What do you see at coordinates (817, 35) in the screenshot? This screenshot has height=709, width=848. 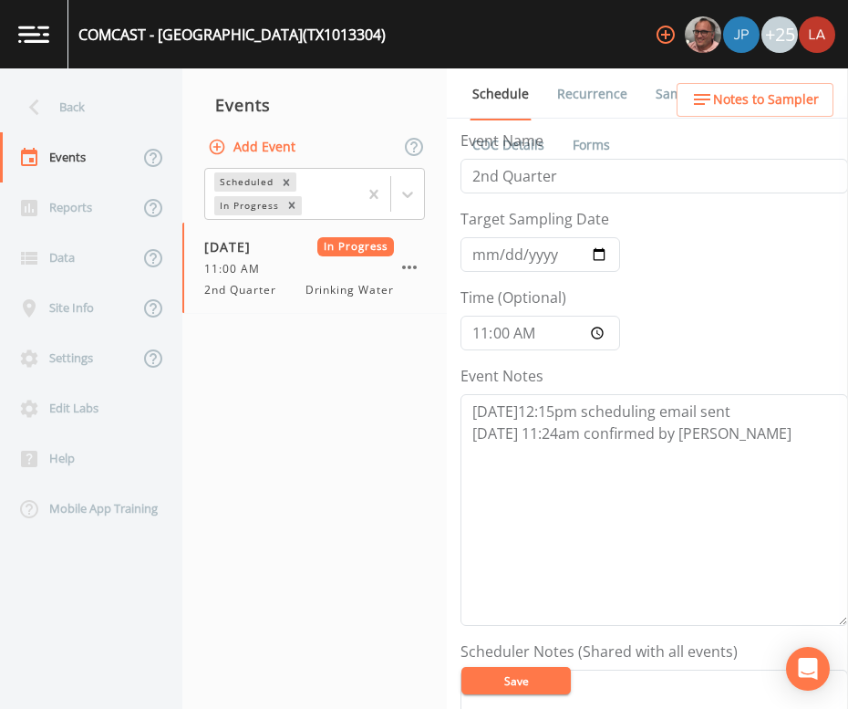 I see `img: cf6e799eed601856facf0d2563d1856d` at bounding box center [817, 35].